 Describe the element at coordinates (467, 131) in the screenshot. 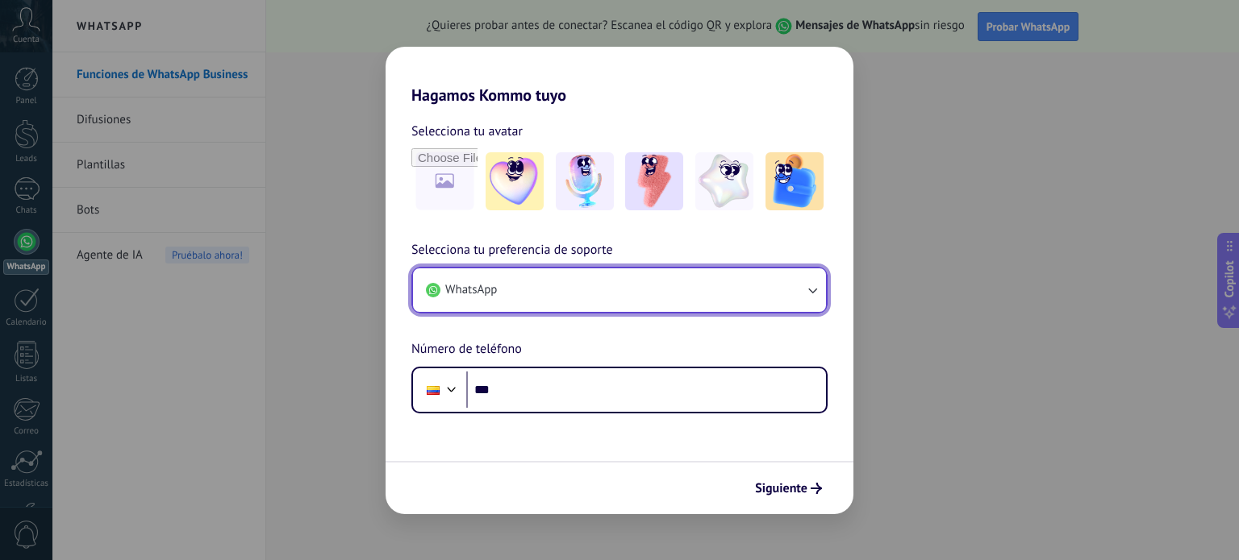

I see `span: Selecciona tu avatar` at that location.